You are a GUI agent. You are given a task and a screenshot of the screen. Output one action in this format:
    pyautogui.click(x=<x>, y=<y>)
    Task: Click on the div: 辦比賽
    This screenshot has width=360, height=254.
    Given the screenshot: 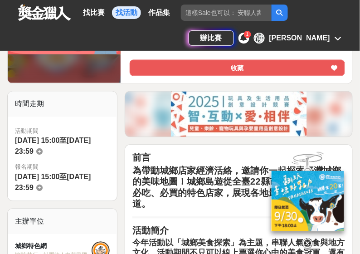 What is the action you would take?
    pyautogui.click(x=211, y=38)
    